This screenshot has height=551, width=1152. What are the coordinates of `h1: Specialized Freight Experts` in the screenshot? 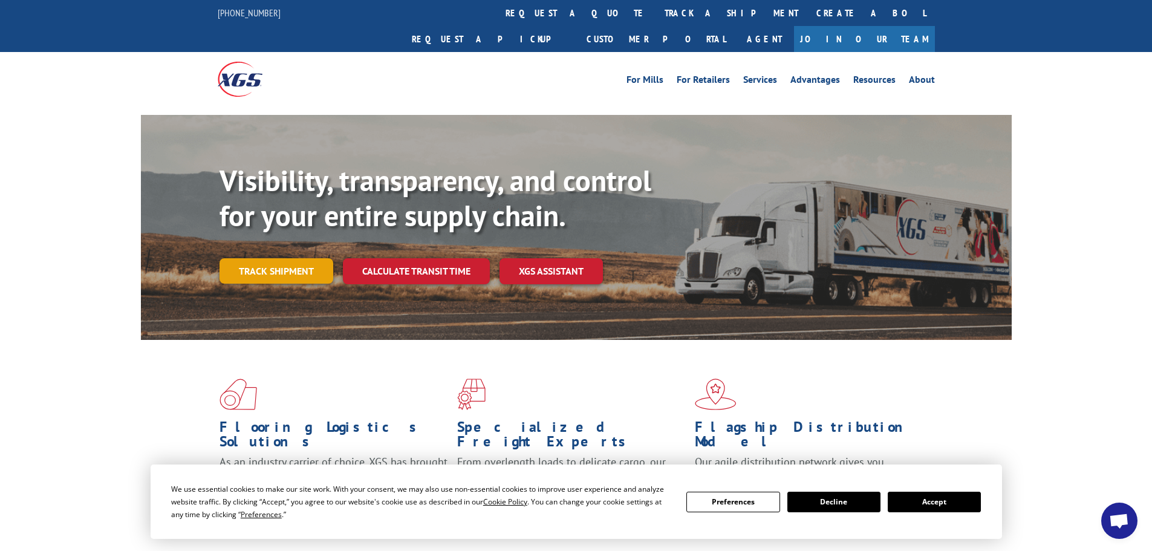 It's located at (572, 437).